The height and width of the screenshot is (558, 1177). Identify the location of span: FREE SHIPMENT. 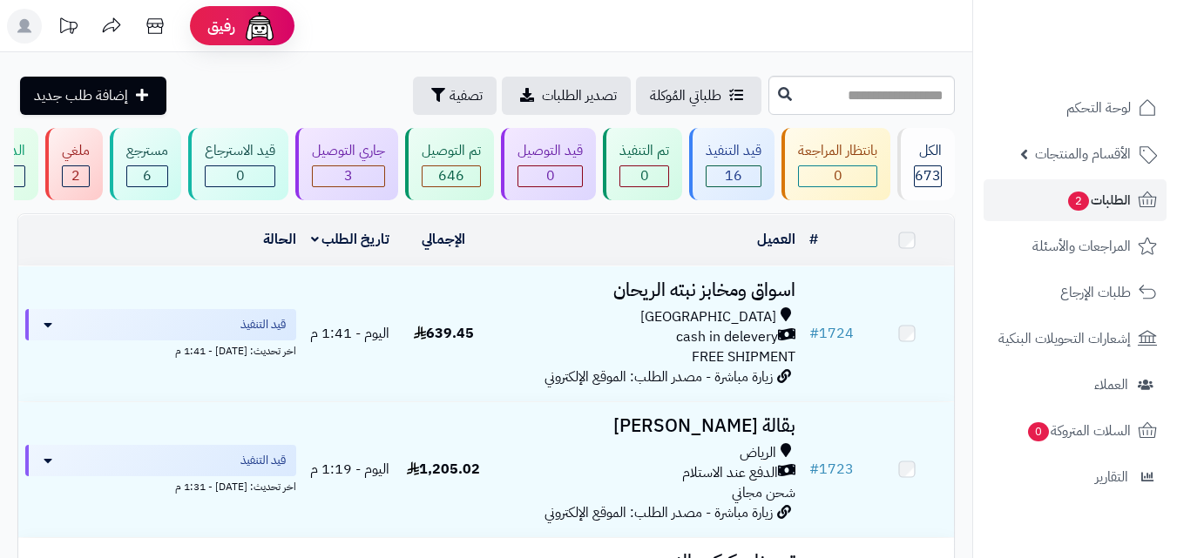
(743, 357).